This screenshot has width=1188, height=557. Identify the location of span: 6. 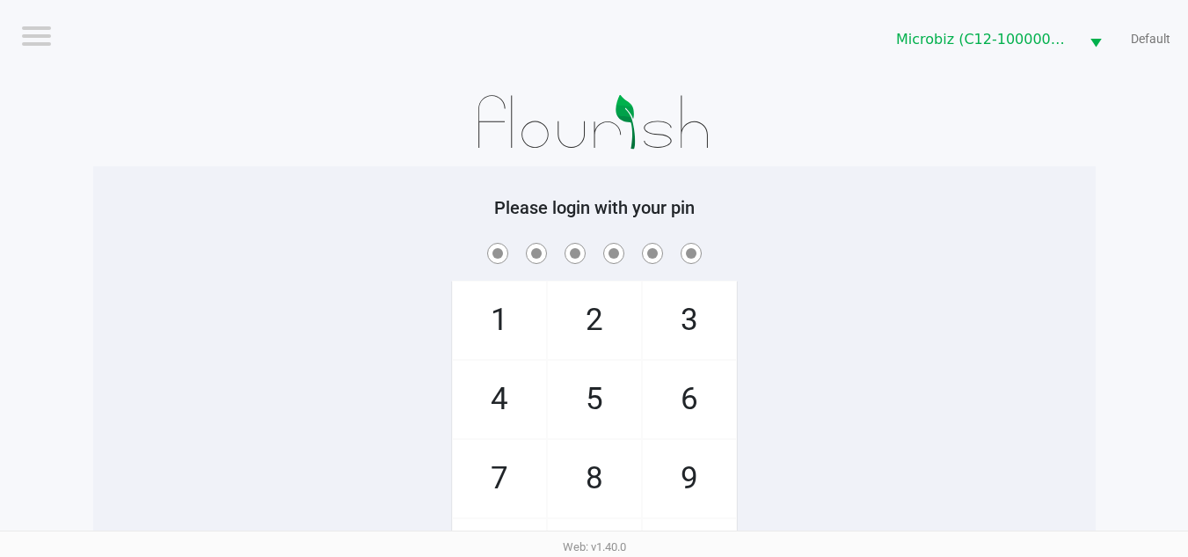
(689, 399).